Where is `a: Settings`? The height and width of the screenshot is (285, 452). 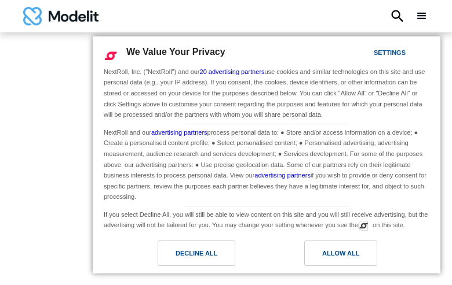 a: Settings is located at coordinates (367, 54).